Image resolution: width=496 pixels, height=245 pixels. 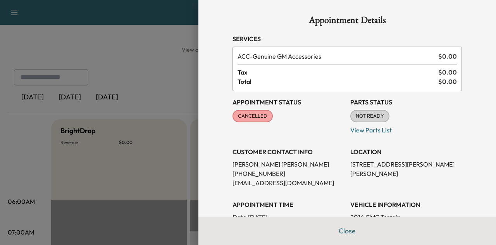 What do you see at coordinates (253, 116) in the screenshot?
I see `span: CANCELLED` at bounding box center [253, 116].